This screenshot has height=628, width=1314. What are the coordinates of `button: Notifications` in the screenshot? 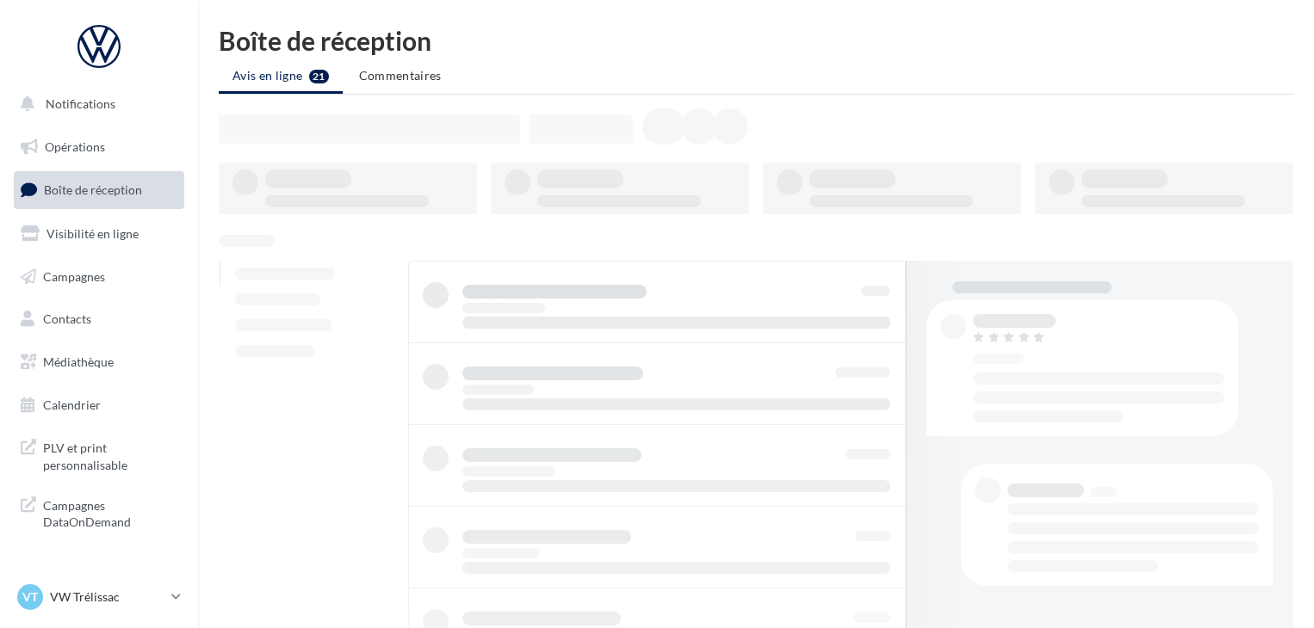 It's located at (96, 104).